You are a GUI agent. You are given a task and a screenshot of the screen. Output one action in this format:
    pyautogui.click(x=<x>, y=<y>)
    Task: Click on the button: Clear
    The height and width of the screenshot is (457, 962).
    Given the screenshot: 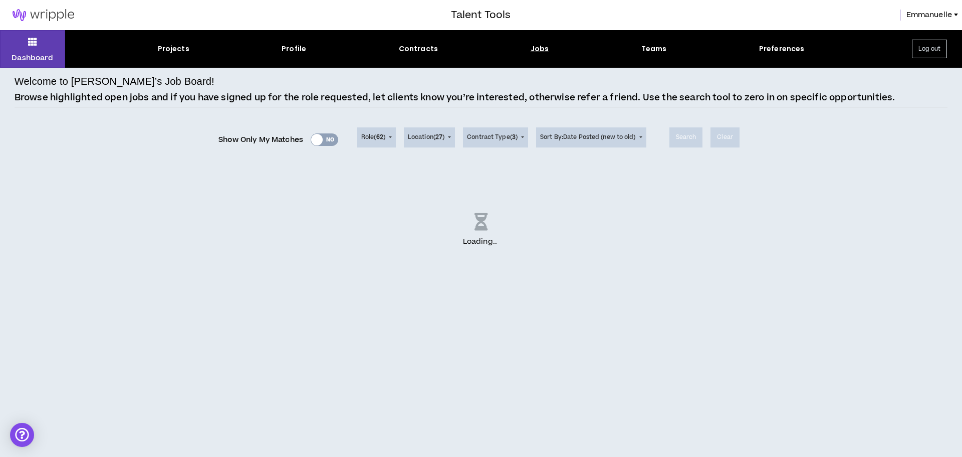 What is the action you would take?
    pyautogui.click(x=725, y=137)
    